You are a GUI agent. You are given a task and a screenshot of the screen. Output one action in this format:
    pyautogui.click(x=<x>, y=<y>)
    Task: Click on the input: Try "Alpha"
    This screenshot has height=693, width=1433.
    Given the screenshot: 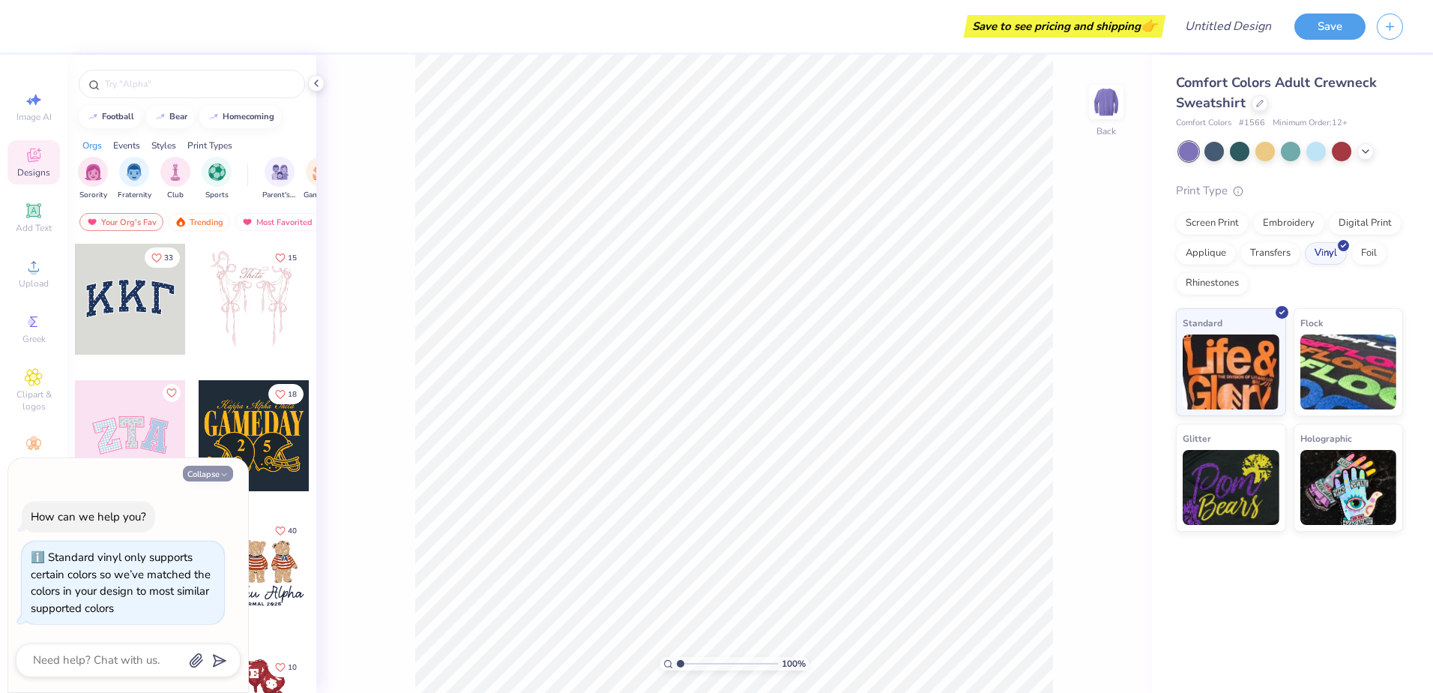 What is the action you would take?
    pyautogui.click(x=199, y=84)
    